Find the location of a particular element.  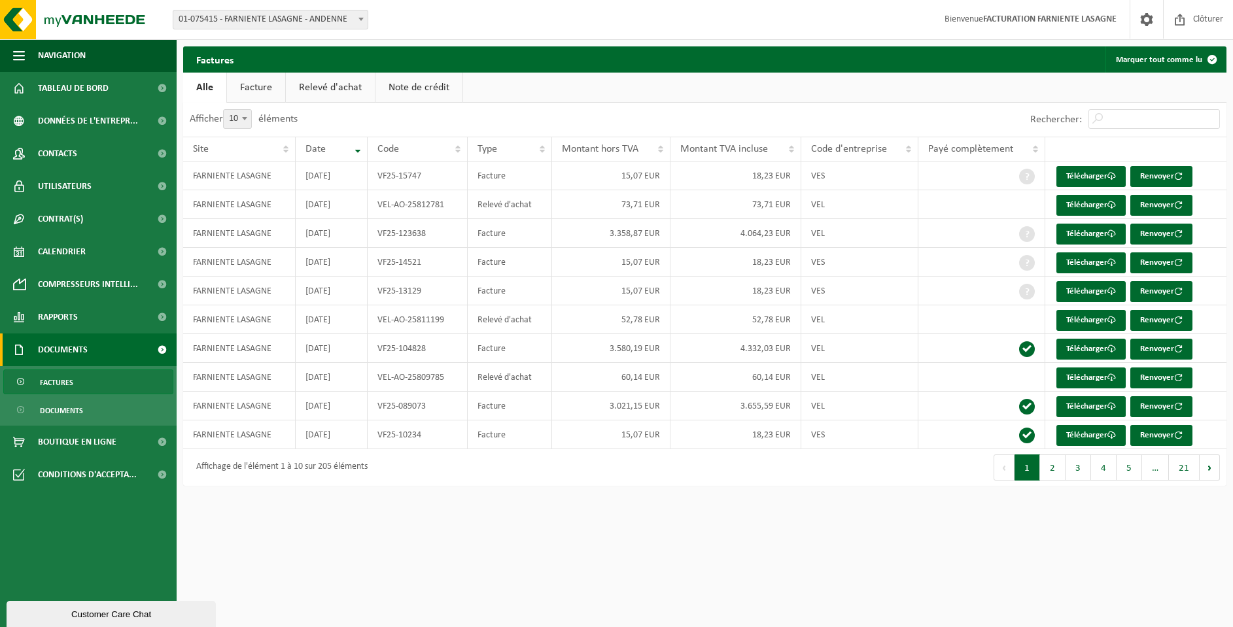

td: 3.655,59 EUR is located at coordinates (736, 406).